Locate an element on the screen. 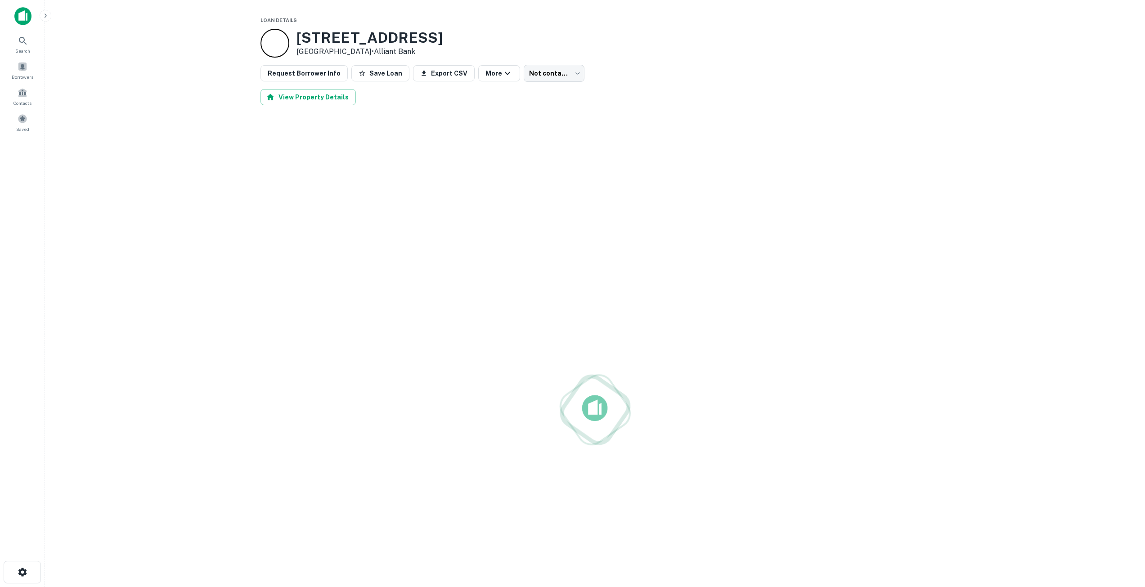  div: Contacts is located at coordinates (22, 96).